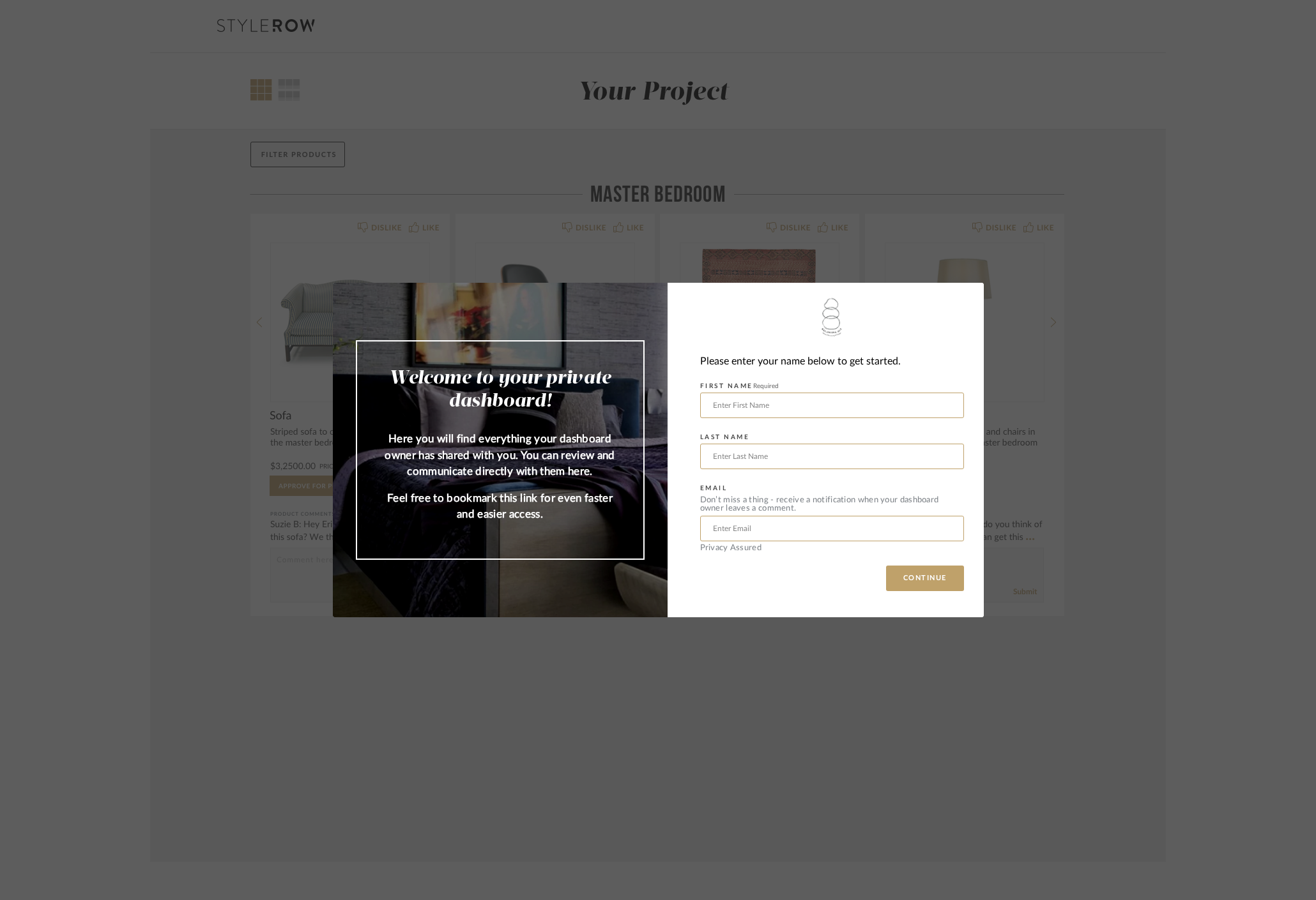 The height and width of the screenshot is (900, 1316). I want to click on h2: Welcome to your private dashboard!, so click(500, 390).